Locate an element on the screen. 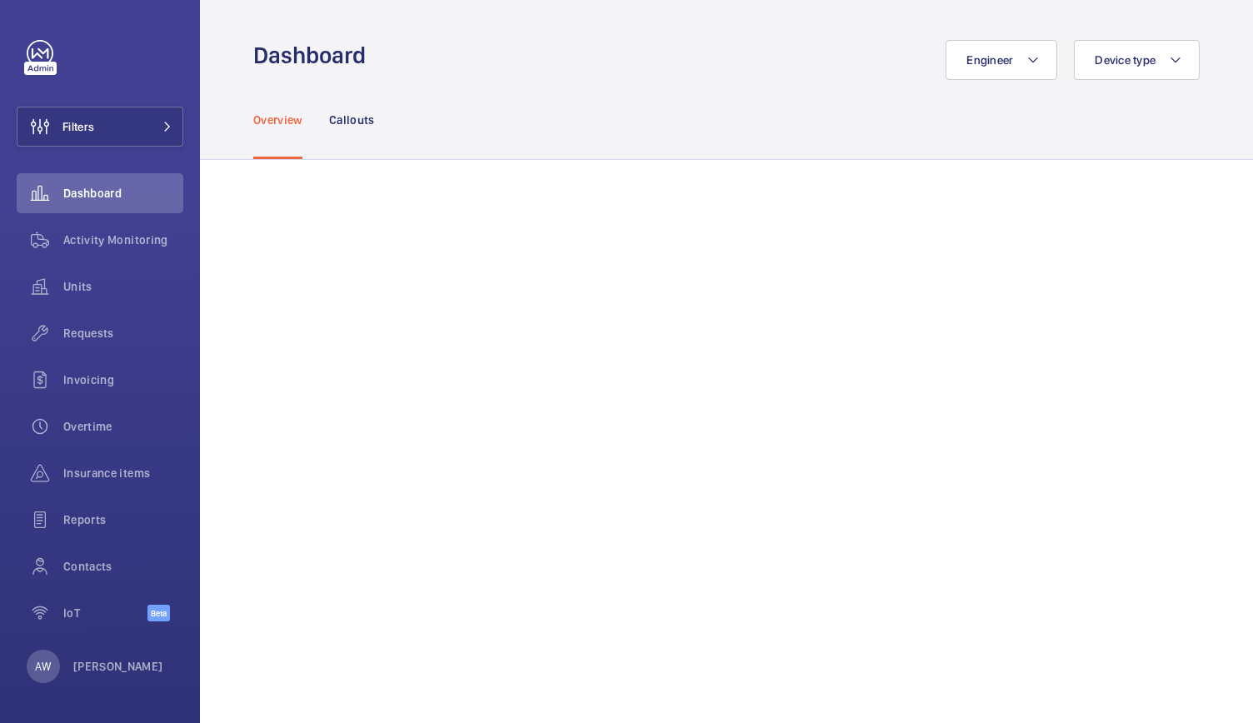  span: Beta is located at coordinates (158, 613).